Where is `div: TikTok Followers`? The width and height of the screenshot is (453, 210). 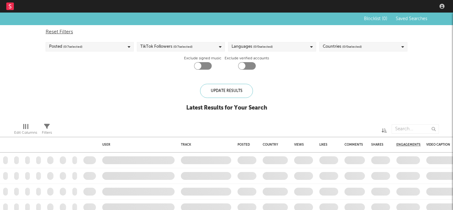 div: TikTok Followers is located at coordinates (166, 47).